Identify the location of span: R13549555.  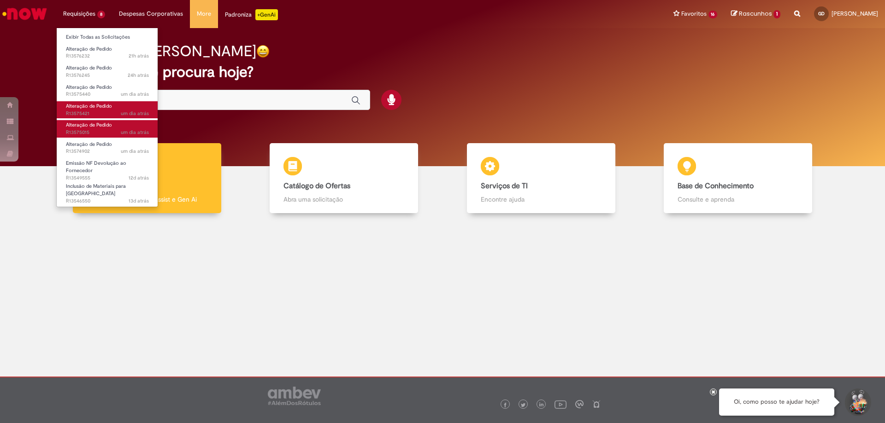
(107, 178).